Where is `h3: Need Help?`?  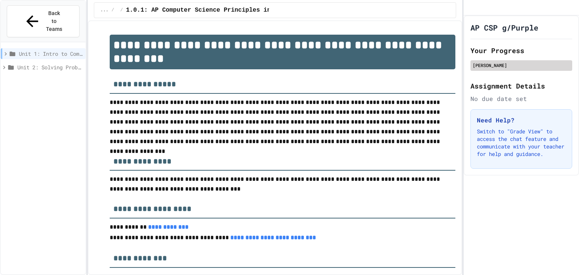
h3: Need Help? is located at coordinates (521, 120).